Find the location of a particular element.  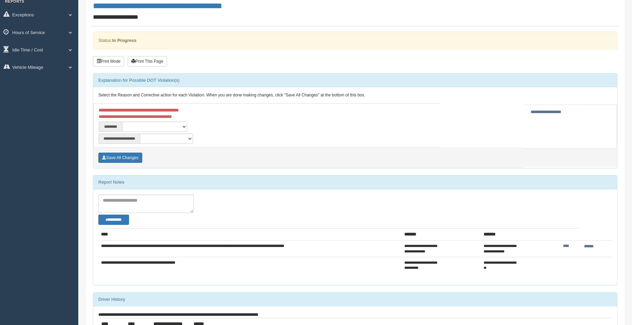

button: Print Mode is located at coordinates (109, 61).